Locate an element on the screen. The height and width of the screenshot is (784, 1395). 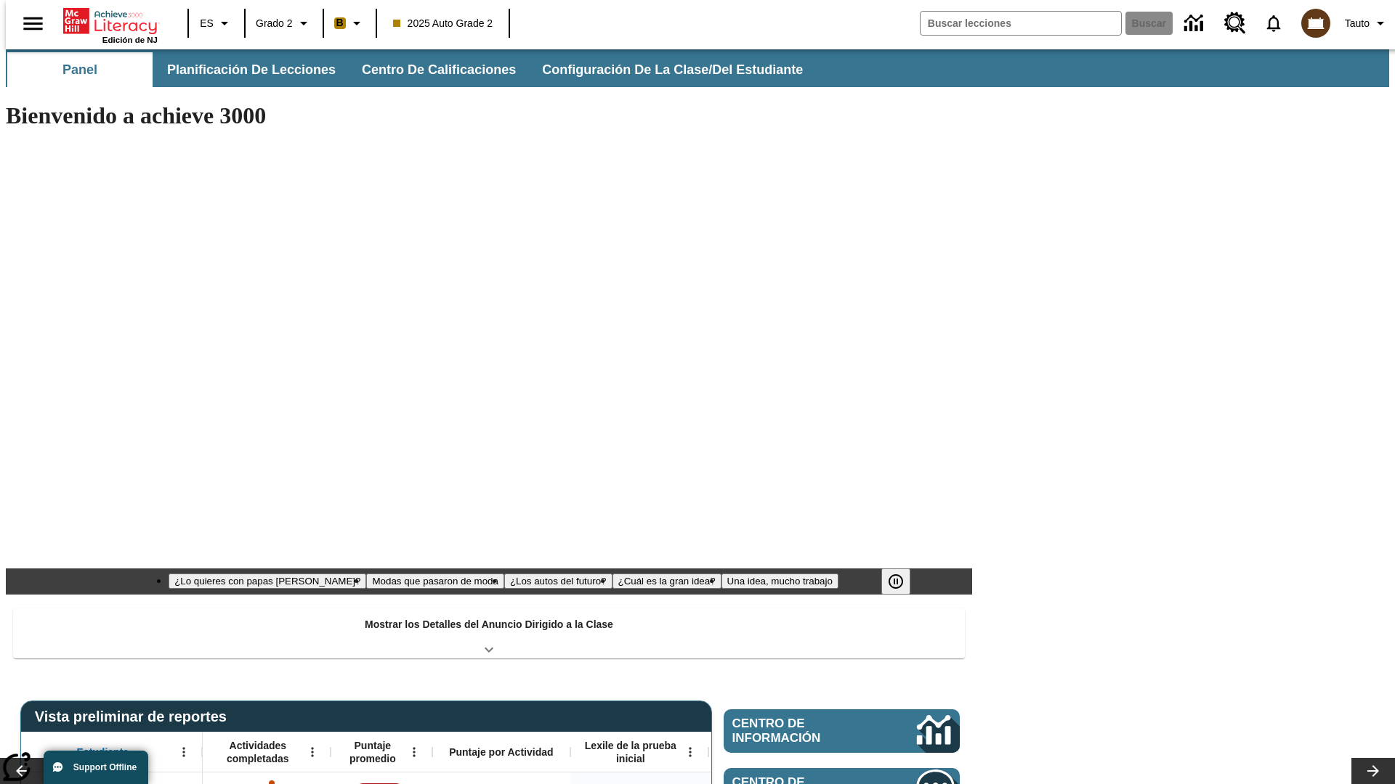
button: Support Offline is located at coordinates (96, 768).